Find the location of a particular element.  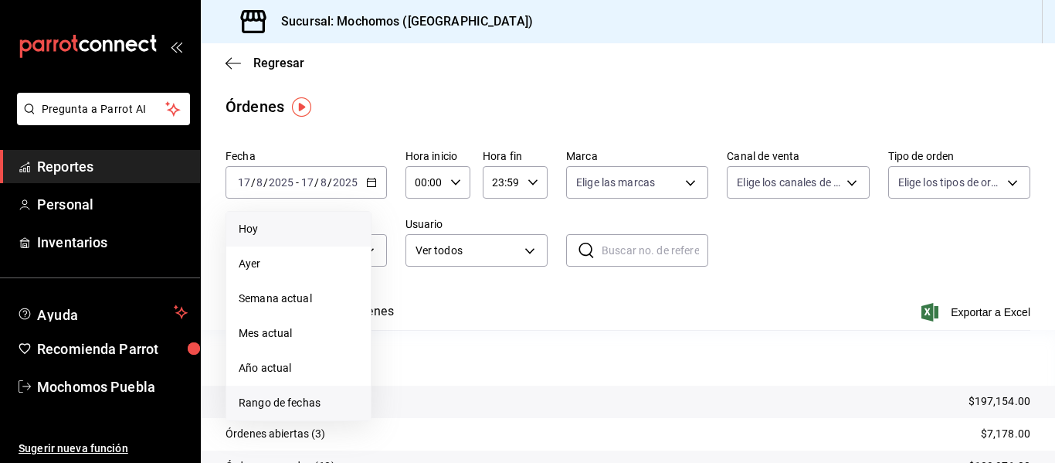

span: Elige los tipos de orden is located at coordinates (950, 182).